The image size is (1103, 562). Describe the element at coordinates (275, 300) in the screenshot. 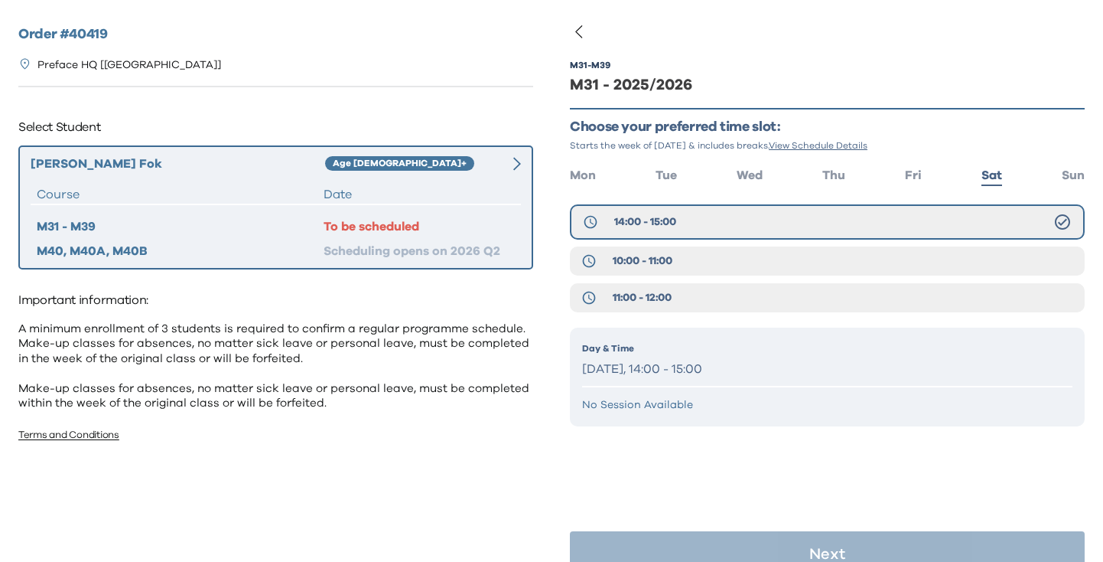

I see `p: Important information:` at that location.